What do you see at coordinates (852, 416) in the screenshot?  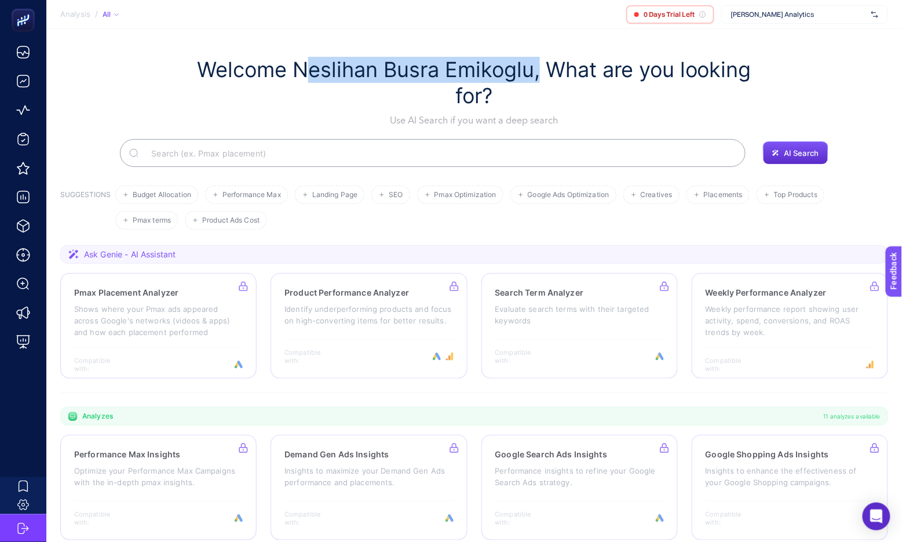 I see `span: 11 analyzes available` at bounding box center [852, 416].